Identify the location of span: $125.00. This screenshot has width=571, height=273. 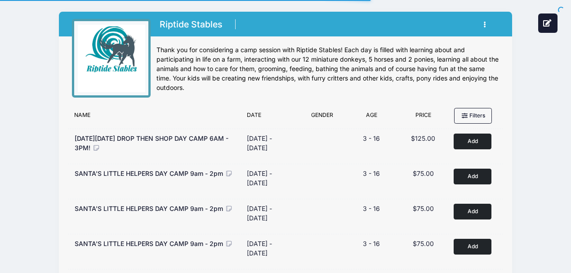
(423, 138).